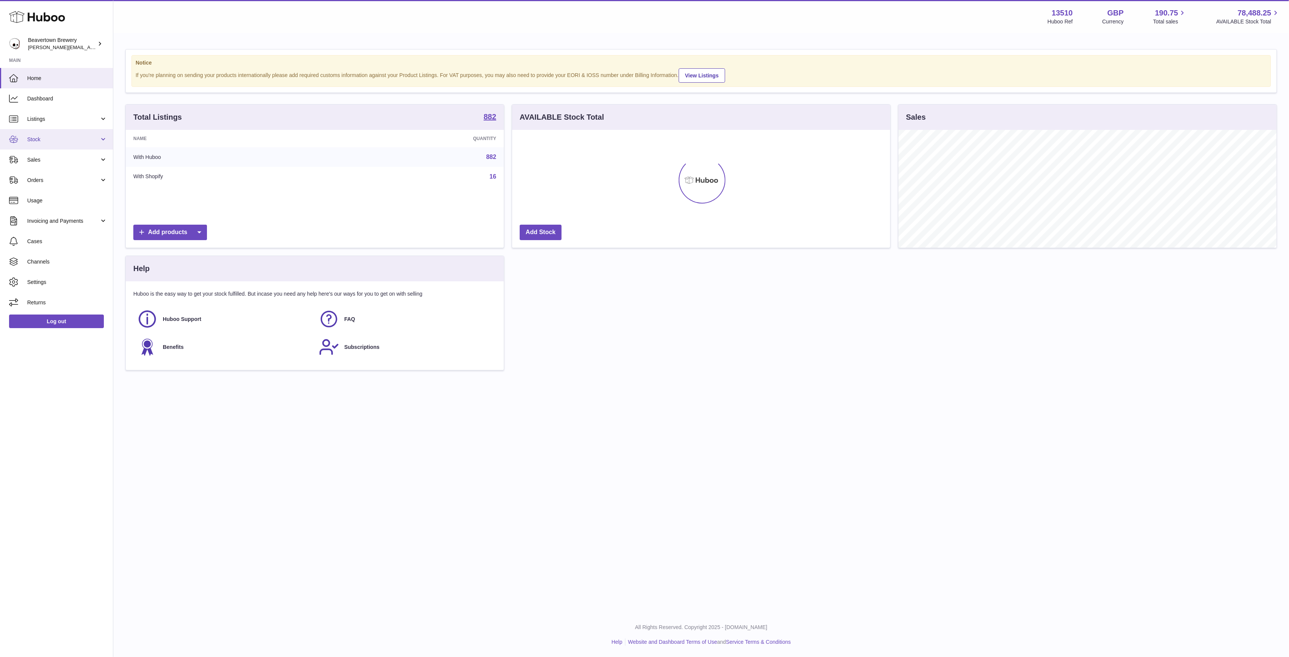  What do you see at coordinates (63, 119) in the screenshot?
I see `span: Listings` at bounding box center [63, 119].